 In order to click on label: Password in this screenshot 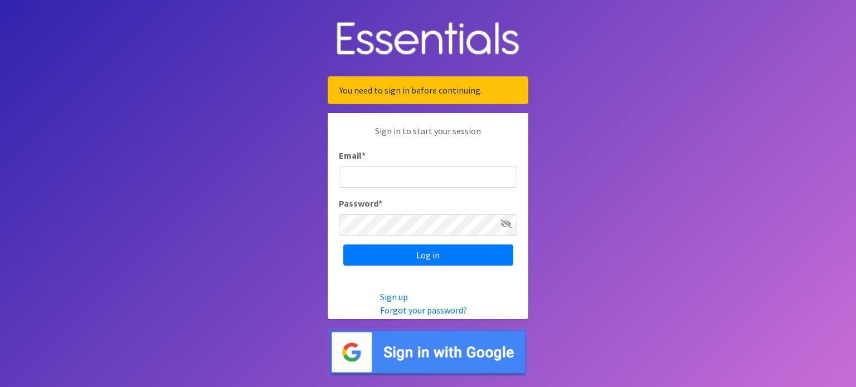, I will do `click(360, 203)`.